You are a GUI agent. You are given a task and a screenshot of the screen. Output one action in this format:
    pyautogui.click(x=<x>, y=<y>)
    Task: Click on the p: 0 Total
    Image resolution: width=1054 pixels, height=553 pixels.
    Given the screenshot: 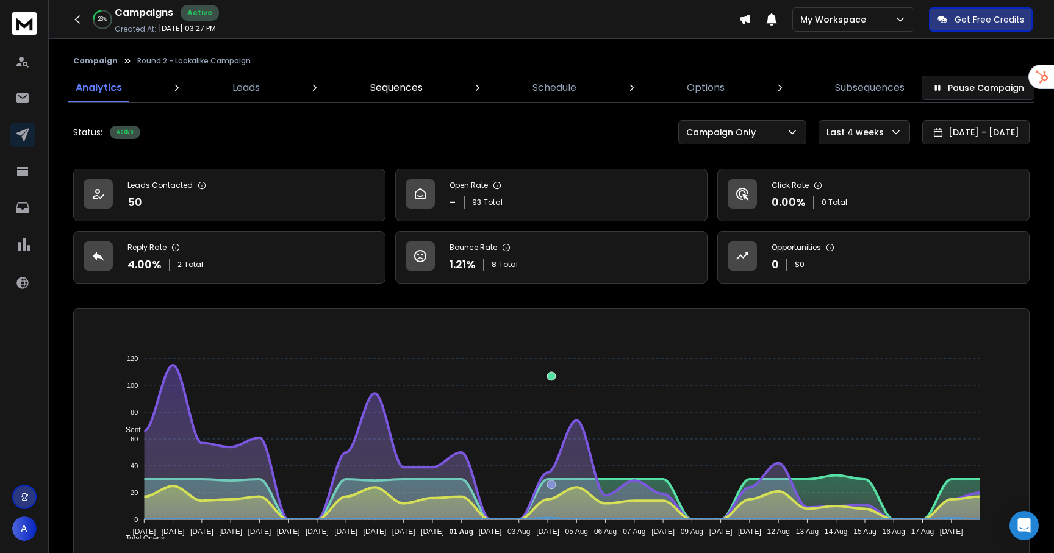 What is the action you would take?
    pyautogui.click(x=834, y=202)
    